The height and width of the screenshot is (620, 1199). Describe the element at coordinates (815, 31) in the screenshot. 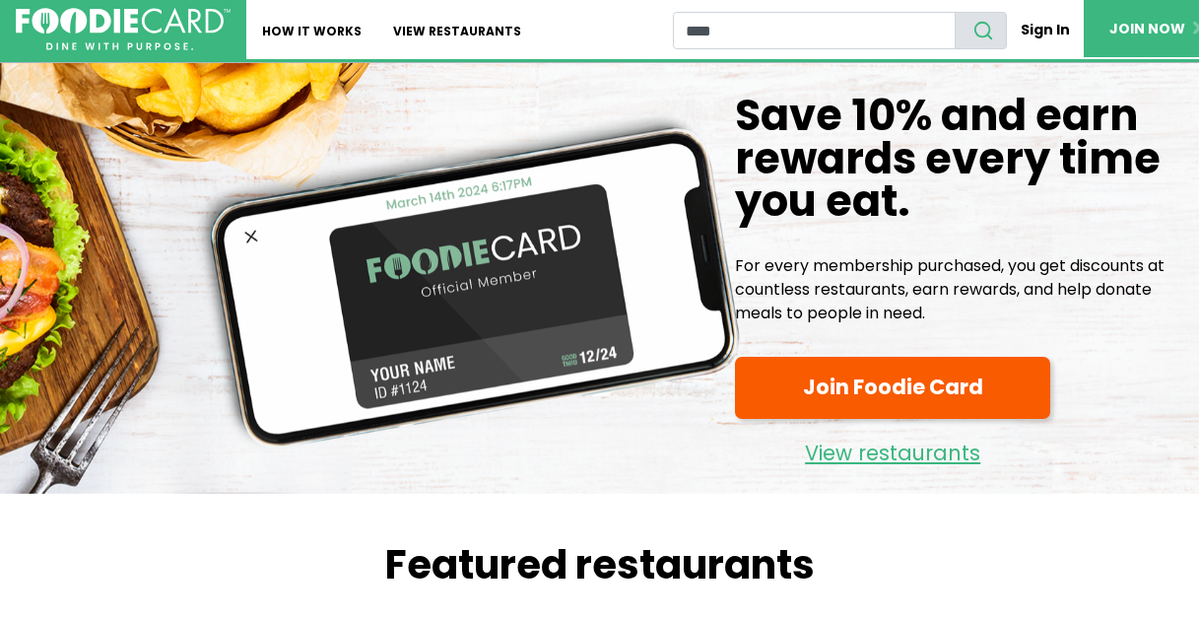

I see `input: restaurant search` at that location.